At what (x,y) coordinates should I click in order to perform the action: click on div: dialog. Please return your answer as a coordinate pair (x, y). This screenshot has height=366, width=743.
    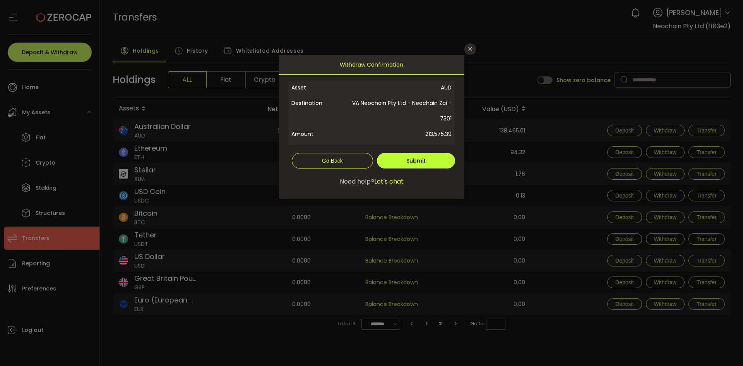
    Looking at the image, I should click on (372, 127).